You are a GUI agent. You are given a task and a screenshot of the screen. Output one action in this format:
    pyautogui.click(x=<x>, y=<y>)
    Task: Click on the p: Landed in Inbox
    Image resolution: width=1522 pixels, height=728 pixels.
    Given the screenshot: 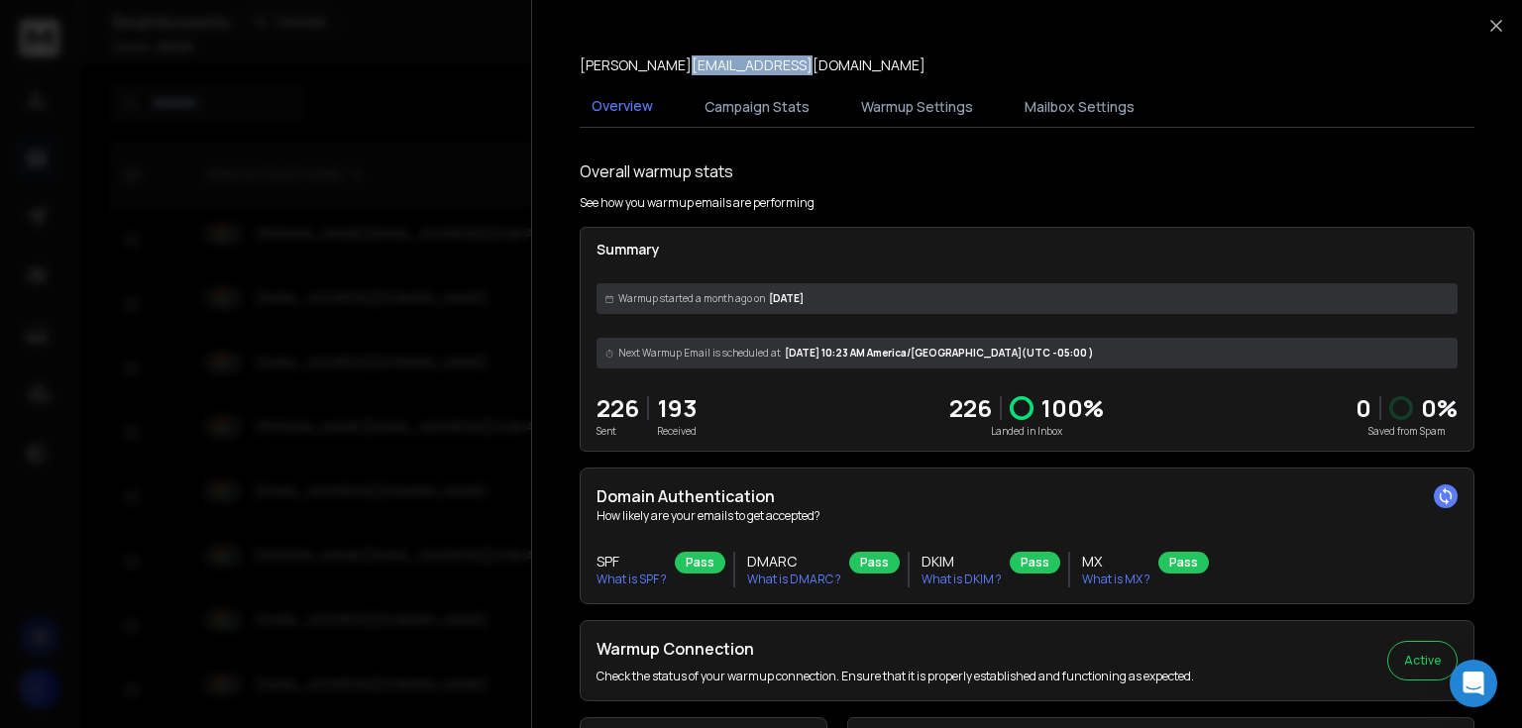 What is the action you would take?
    pyautogui.click(x=1026, y=431)
    